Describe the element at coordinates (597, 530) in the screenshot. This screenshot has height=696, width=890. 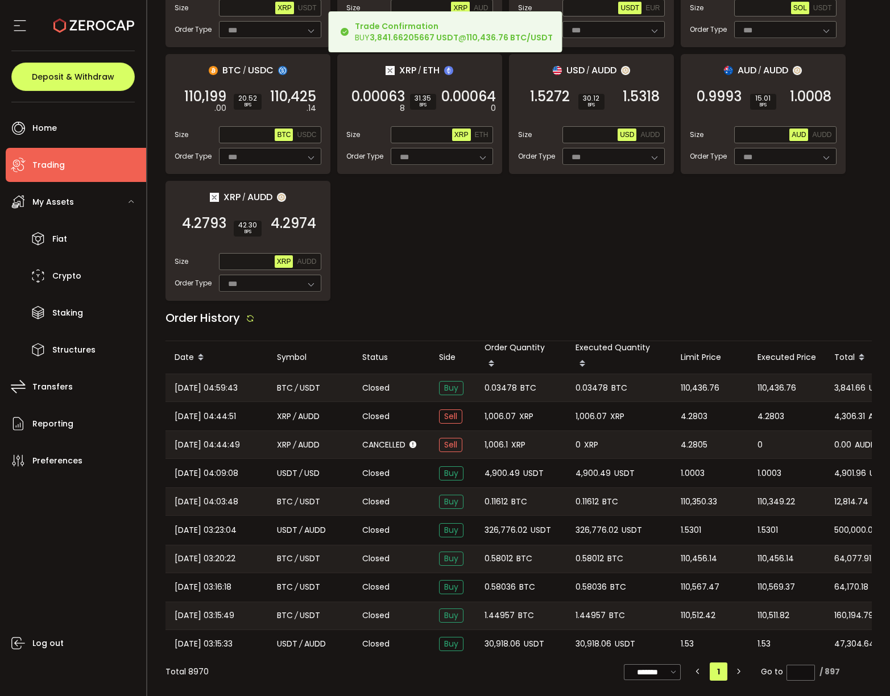
I see `span: 326,776.02` at that location.